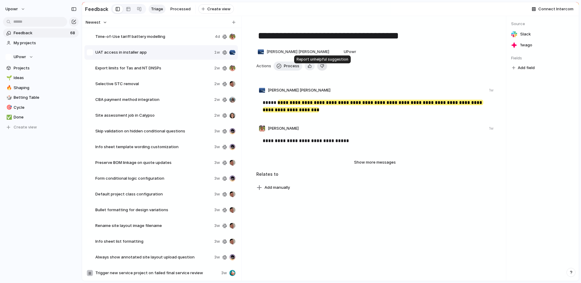 The height and width of the screenshot is (283, 581). Describe the element at coordinates (41, 97) in the screenshot. I see `div: 🎲Betting Table` at that location.